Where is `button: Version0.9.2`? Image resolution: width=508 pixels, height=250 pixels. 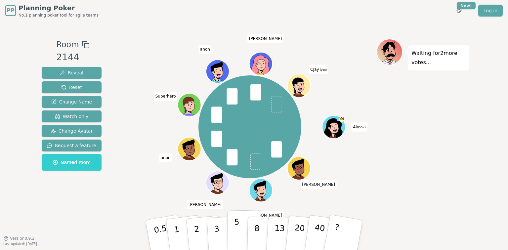
button: Version0.9.2 is located at coordinates (19, 239).